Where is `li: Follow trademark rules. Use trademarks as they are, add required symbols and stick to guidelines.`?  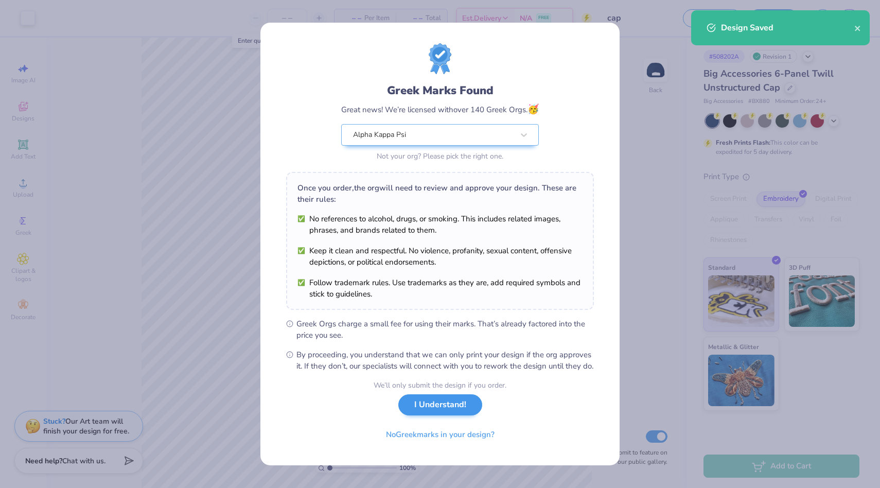
li: Follow trademark rules. Use trademarks as they are, add required symbols and stick to guidelines. is located at coordinates (440, 288).